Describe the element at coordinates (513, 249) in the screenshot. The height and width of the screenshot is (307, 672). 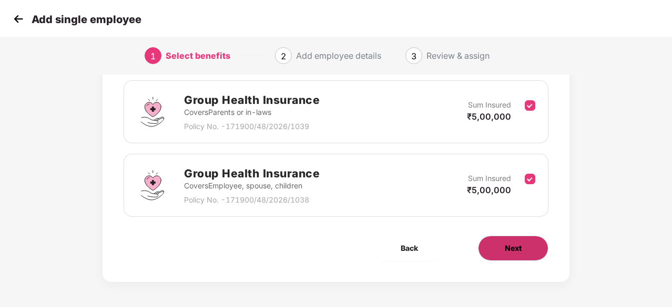
I see `button: Next` at that location.